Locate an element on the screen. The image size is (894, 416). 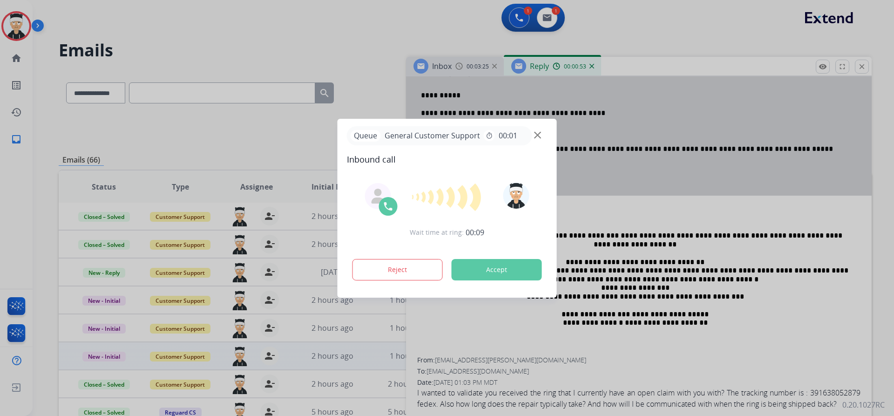
img: avatar is located at coordinates (516, 196).